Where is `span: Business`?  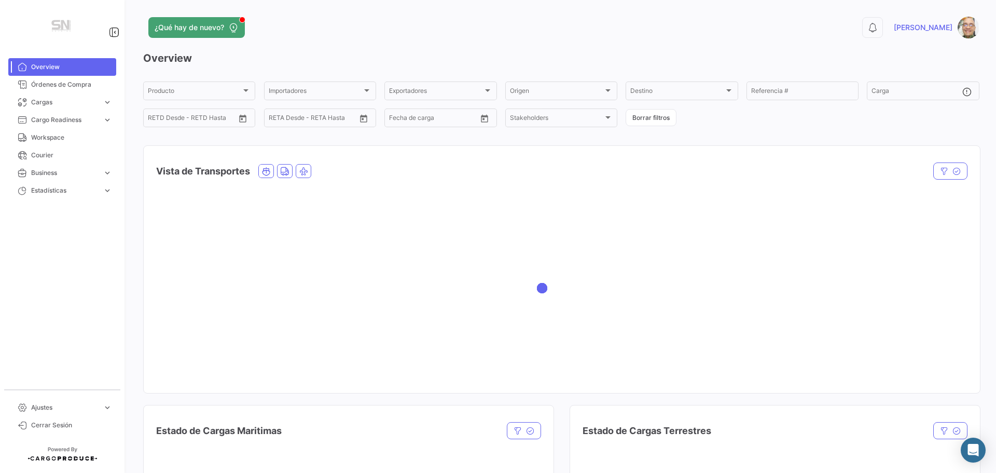
span: Business is located at coordinates (65, 173).